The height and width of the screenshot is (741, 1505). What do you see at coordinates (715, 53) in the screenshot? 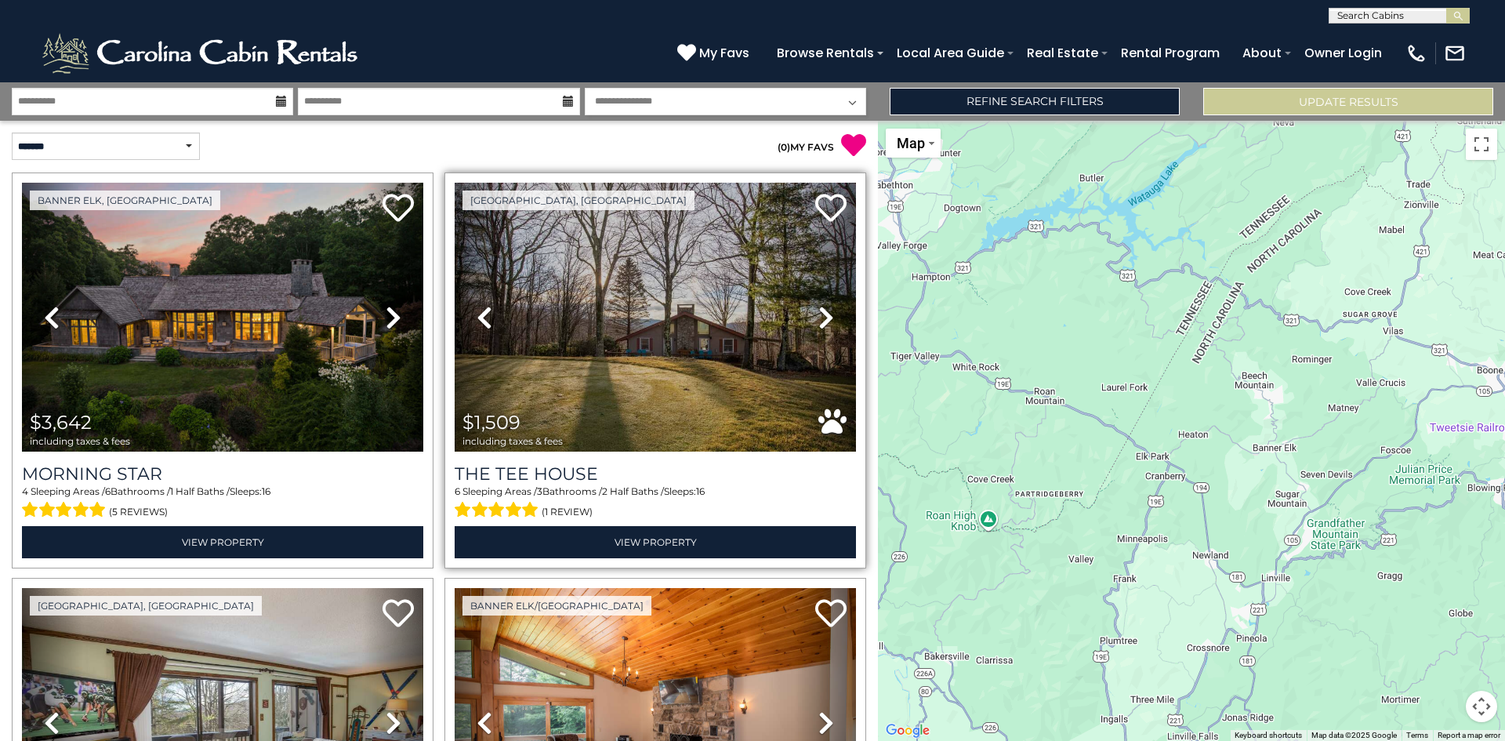
I see `a: My Favs` at bounding box center [715, 53].